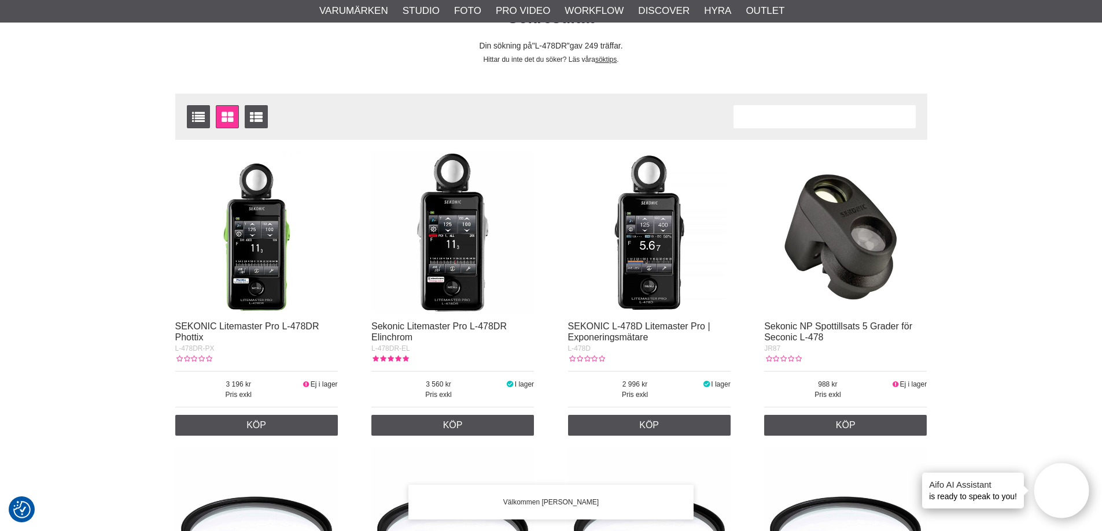 This screenshot has height=531, width=1102. I want to click on a: Varumärken, so click(353, 11).